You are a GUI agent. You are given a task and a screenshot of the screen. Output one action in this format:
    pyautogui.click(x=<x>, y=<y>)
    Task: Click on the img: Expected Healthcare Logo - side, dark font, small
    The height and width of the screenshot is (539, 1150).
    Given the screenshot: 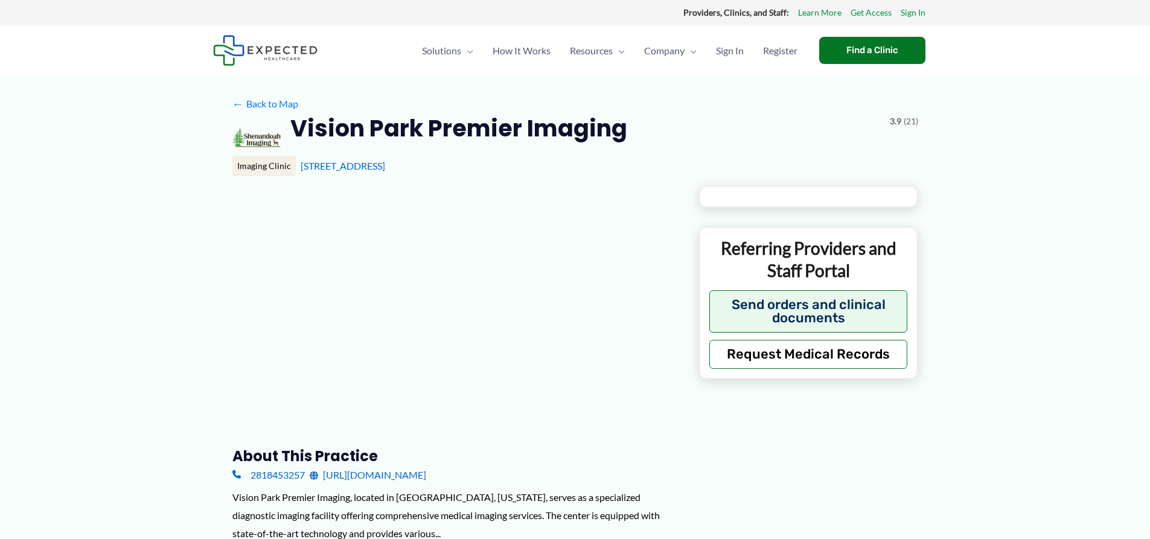 What is the action you would take?
    pyautogui.click(x=265, y=50)
    